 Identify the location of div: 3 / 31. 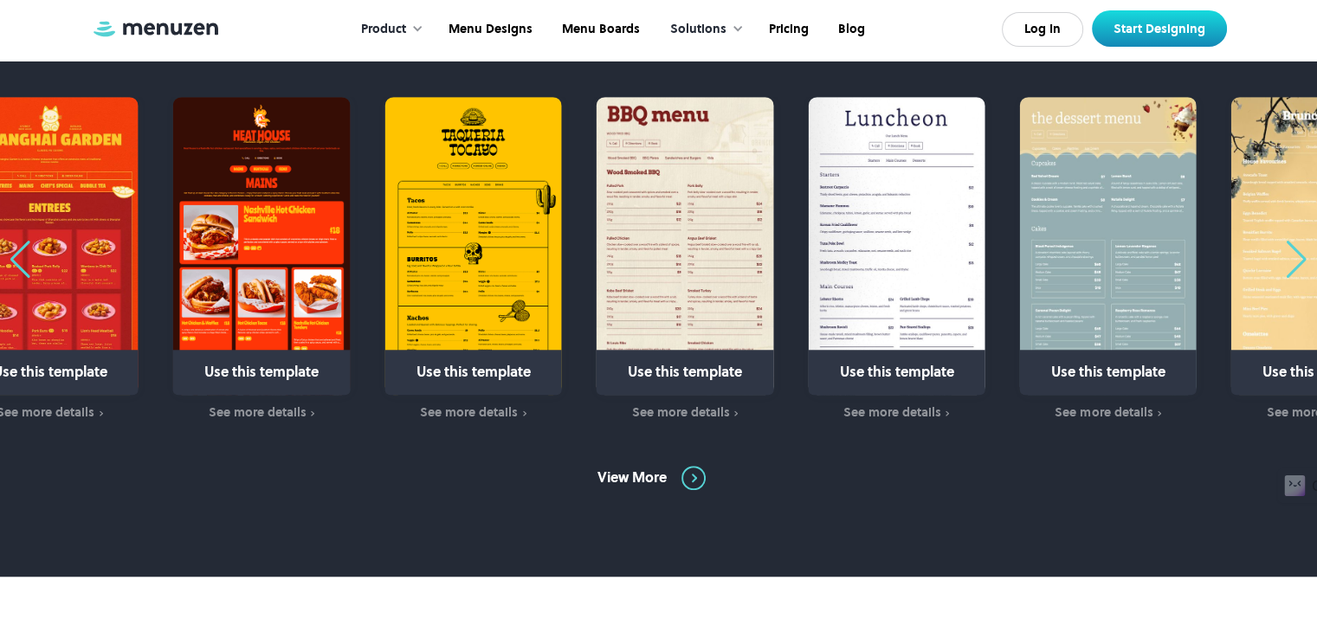
(473, 259).